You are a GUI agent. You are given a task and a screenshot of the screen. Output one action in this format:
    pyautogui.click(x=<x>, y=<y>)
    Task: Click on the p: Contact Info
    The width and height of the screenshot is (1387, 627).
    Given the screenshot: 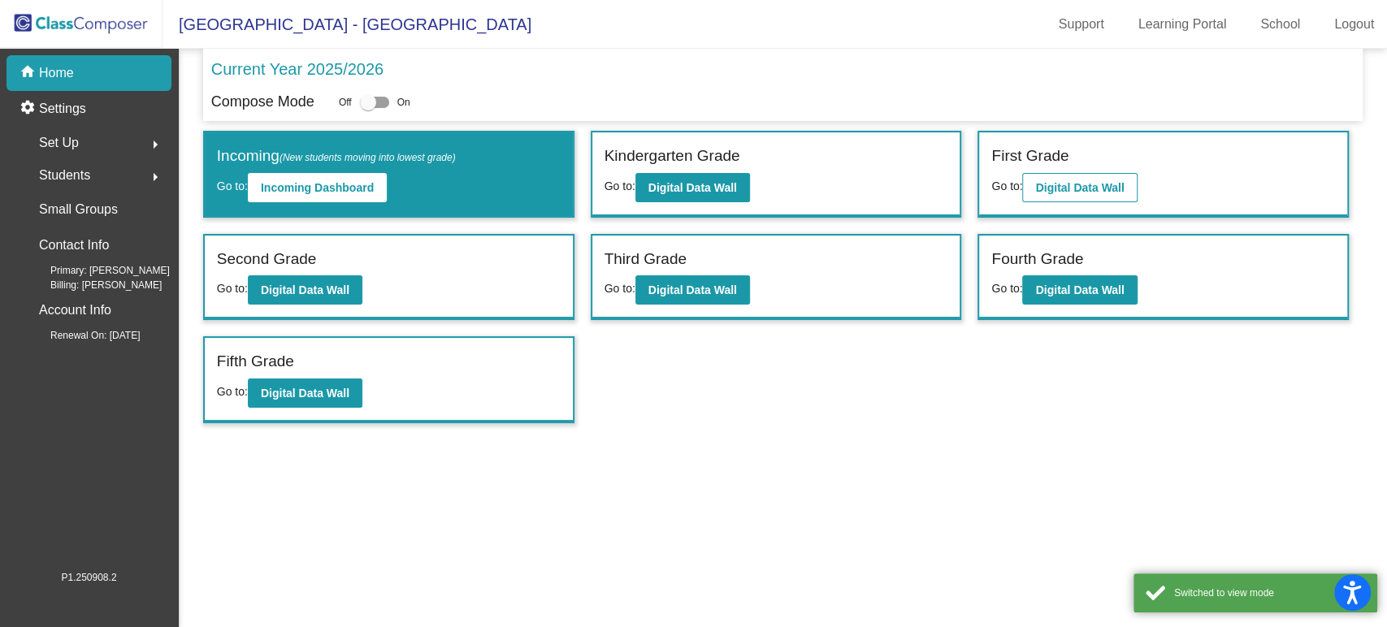 What is the action you would take?
    pyautogui.click(x=74, y=245)
    